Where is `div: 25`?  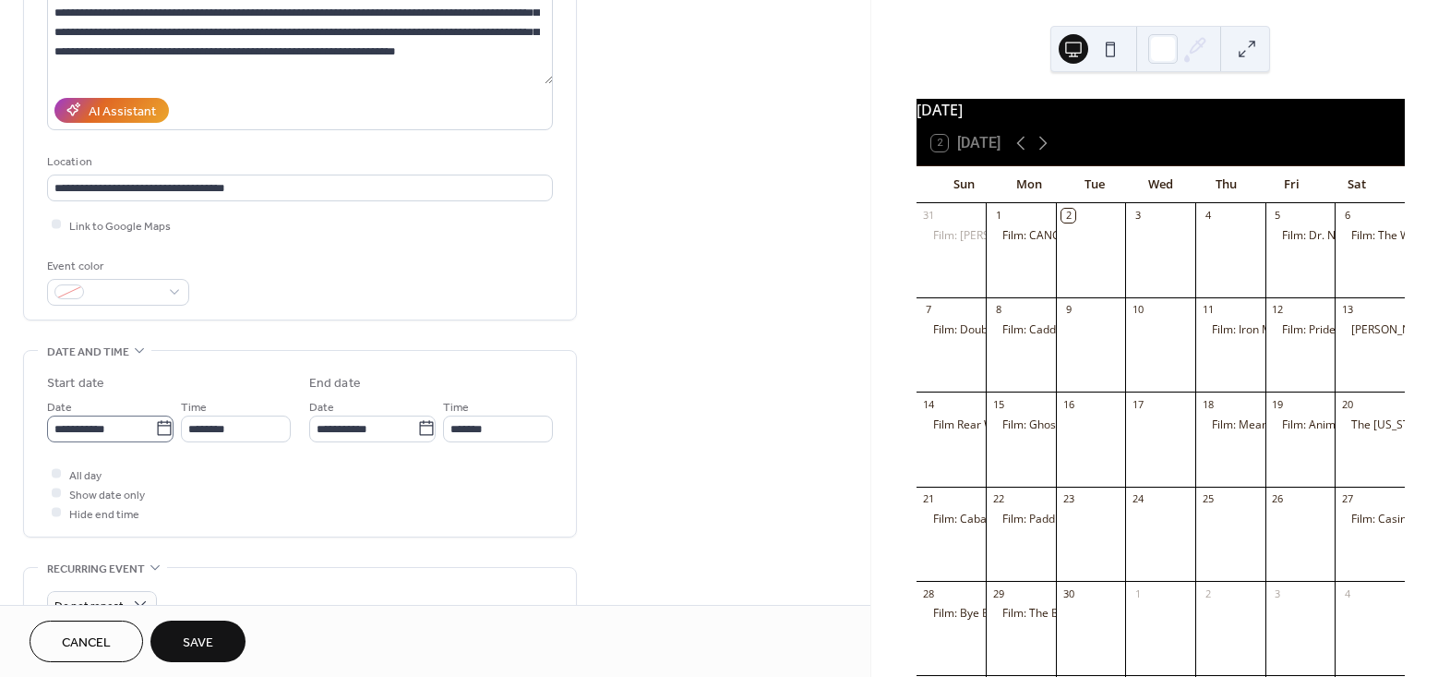 div: 25 is located at coordinates (1207, 499).